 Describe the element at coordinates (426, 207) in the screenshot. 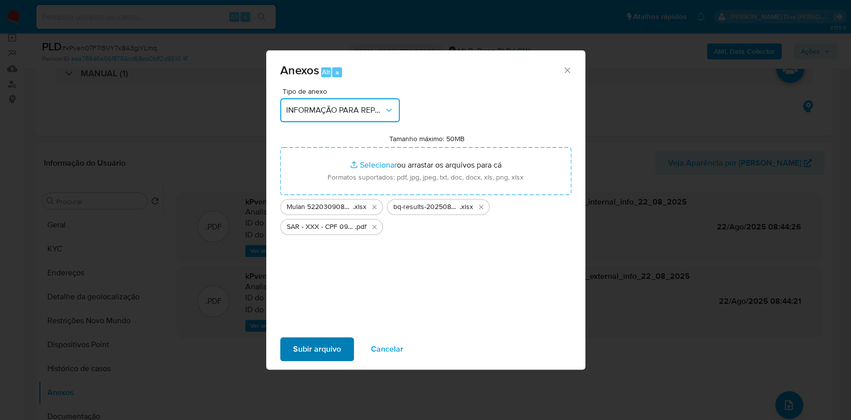

I see `span: bq-results-20250822-114336-1755863296997` at that location.